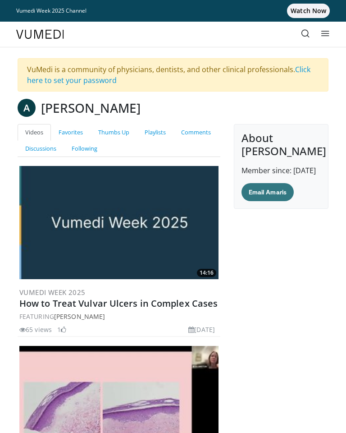 Image resolution: width=346 pixels, height=433 pixels. Describe the element at coordinates (52, 292) in the screenshot. I see `a: Vumedi Week 2025` at that location.